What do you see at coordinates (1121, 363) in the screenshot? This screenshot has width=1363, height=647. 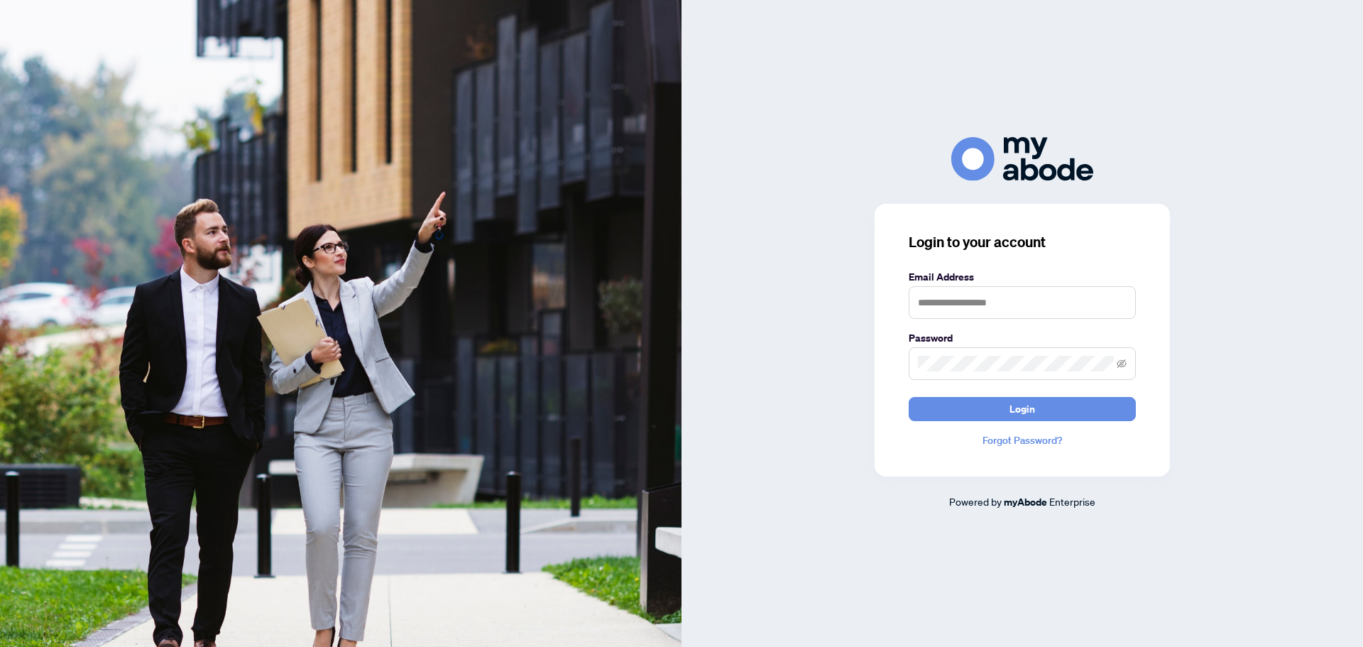 I see `span: eye-invisible` at bounding box center [1121, 363].